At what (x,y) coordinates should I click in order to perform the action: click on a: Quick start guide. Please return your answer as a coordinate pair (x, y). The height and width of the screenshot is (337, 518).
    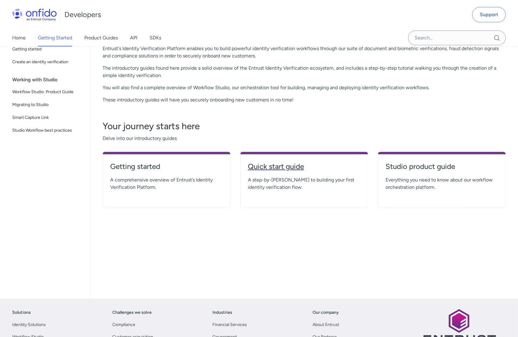
    Looking at the image, I should click on (304, 169).